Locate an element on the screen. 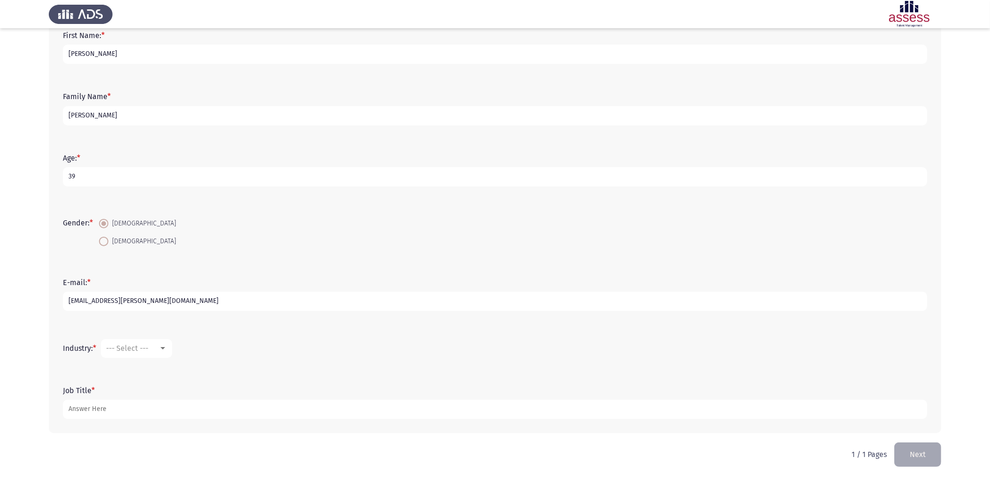 The image size is (990, 480). label: Age: is located at coordinates (71, 158).